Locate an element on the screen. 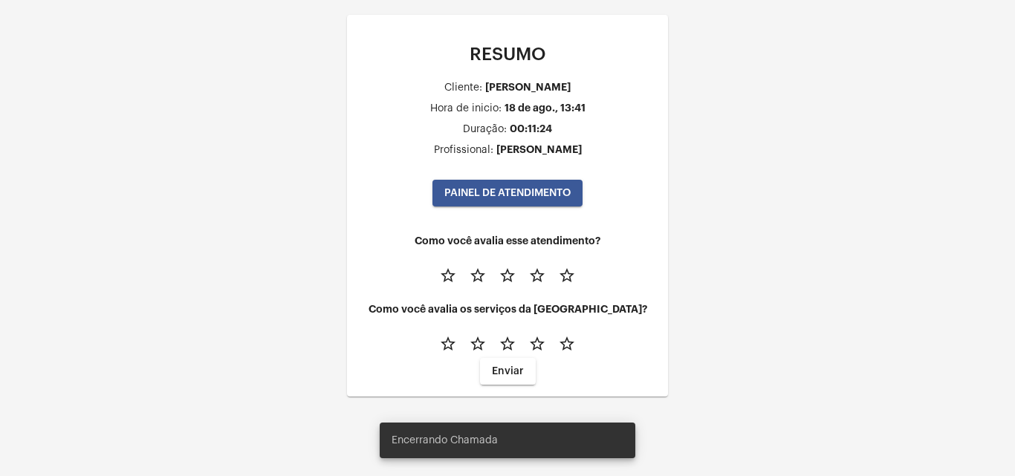 The width and height of the screenshot is (1015, 476). p: RESUMO is located at coordinates (507, 54).